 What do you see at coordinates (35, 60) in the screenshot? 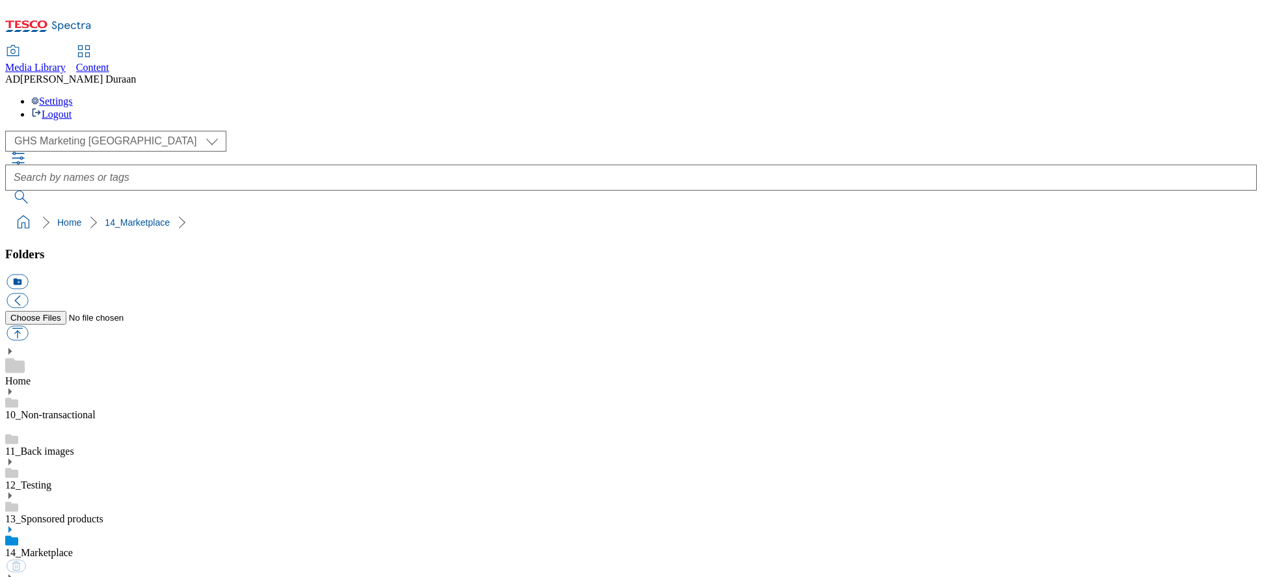
I see `a: Media Library` at bounding box center [35, 60].